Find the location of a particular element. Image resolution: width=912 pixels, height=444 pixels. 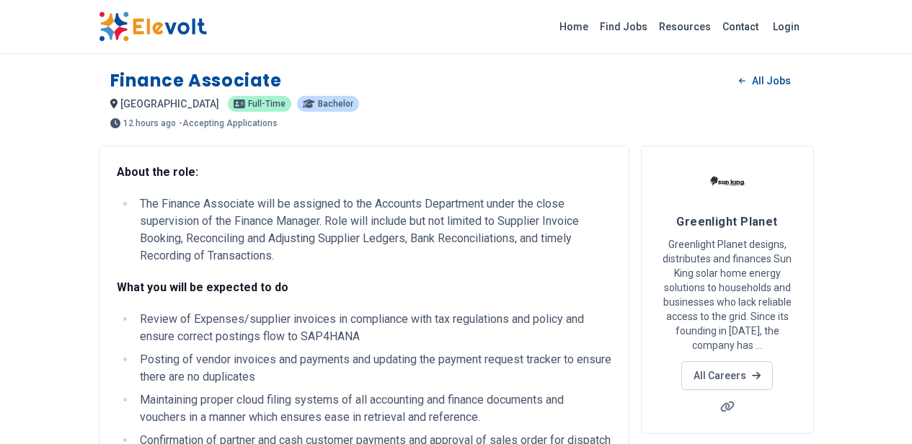

a: Contact is located at coordinates (740, 27).